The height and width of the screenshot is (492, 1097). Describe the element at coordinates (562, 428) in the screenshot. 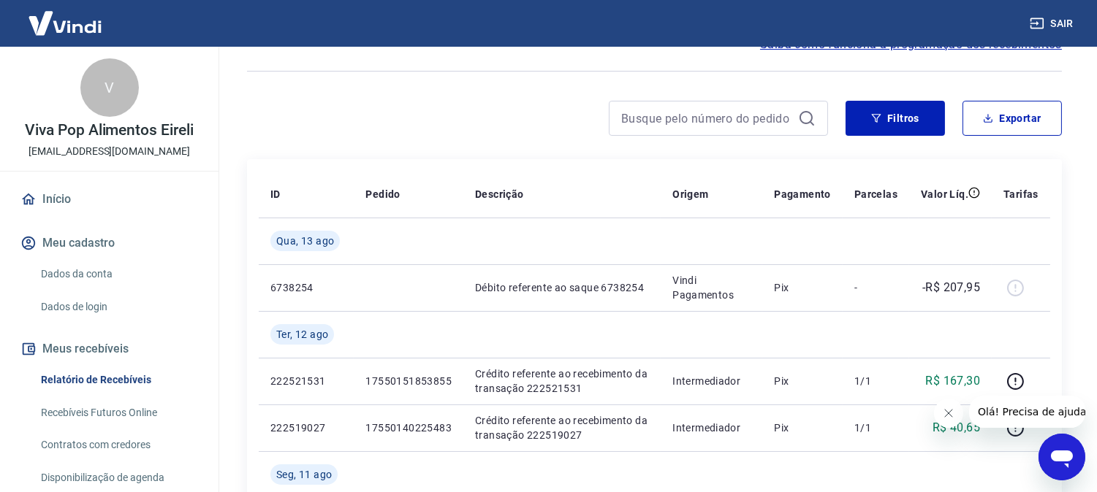

I see `p: Crédito referente ao recebimento da transação 222519027` at that location.